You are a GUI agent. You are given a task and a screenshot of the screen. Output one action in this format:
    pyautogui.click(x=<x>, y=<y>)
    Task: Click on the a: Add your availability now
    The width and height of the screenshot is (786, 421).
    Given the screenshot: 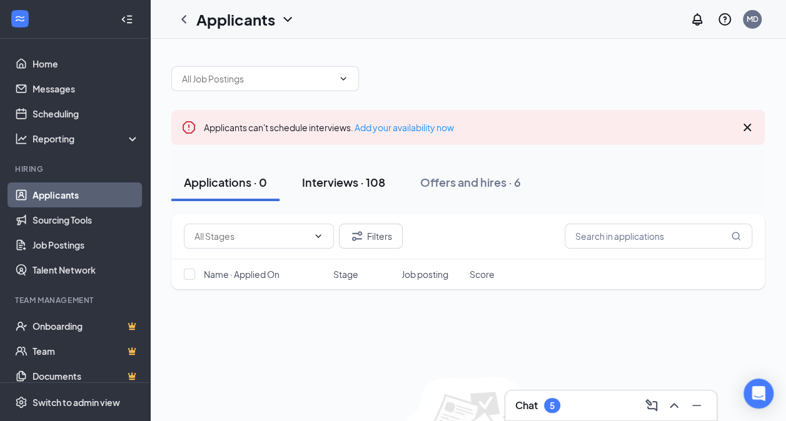 What is the action you would take?
    pyautogui.click(x=404, y=128)
    